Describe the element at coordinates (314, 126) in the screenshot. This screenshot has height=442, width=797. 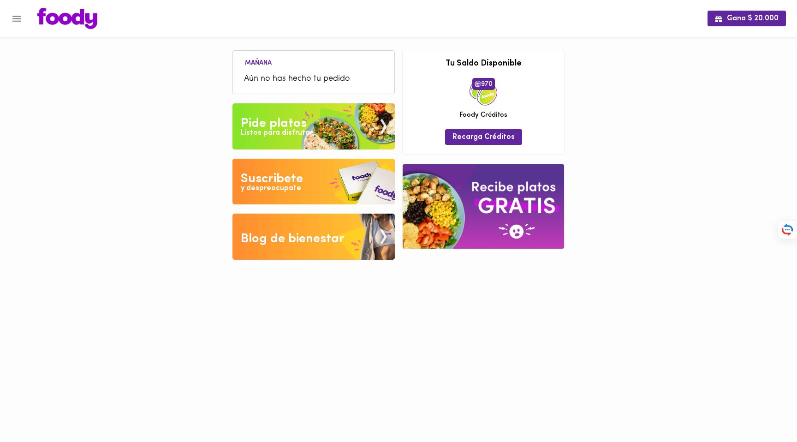
I see `img: Pide un Platos` at that location.